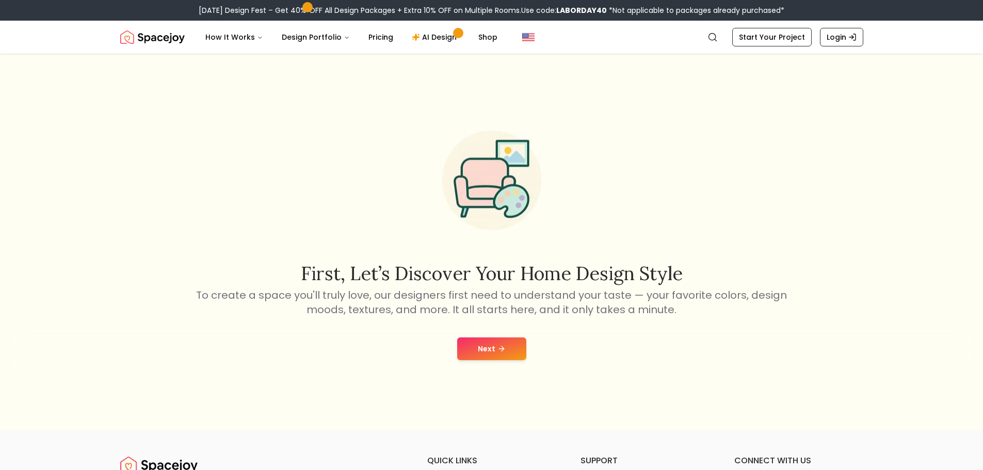  Describe the element at coordinates (492, 37) in the screenshot. I see `nav: Global` at that location.